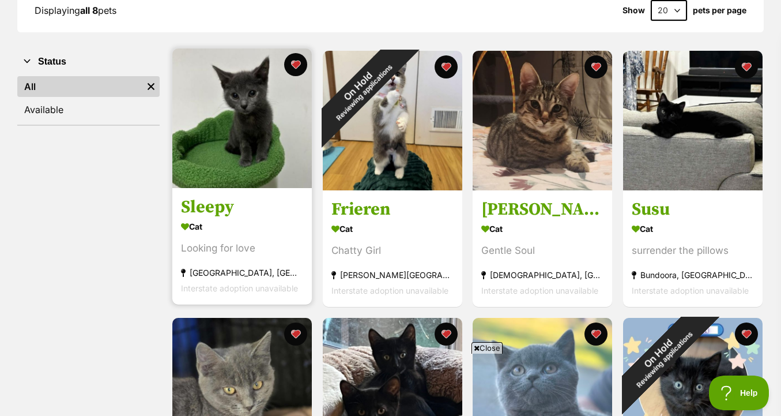  Describe the element at coordinates (393, 209) in the screenshot. I see `h3: Frieren` at that location.